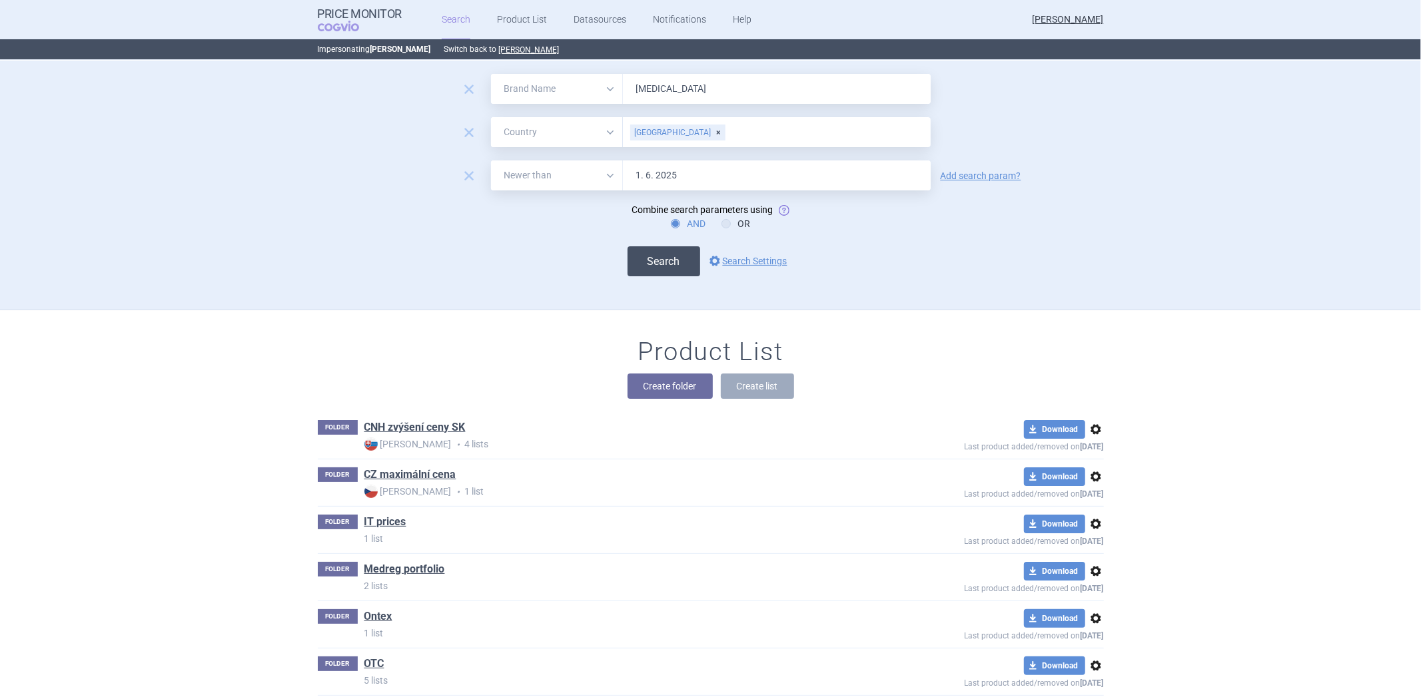  Describe the element at coordinates (757, 386) in the screenshot. I see `button: Create list` at that location.